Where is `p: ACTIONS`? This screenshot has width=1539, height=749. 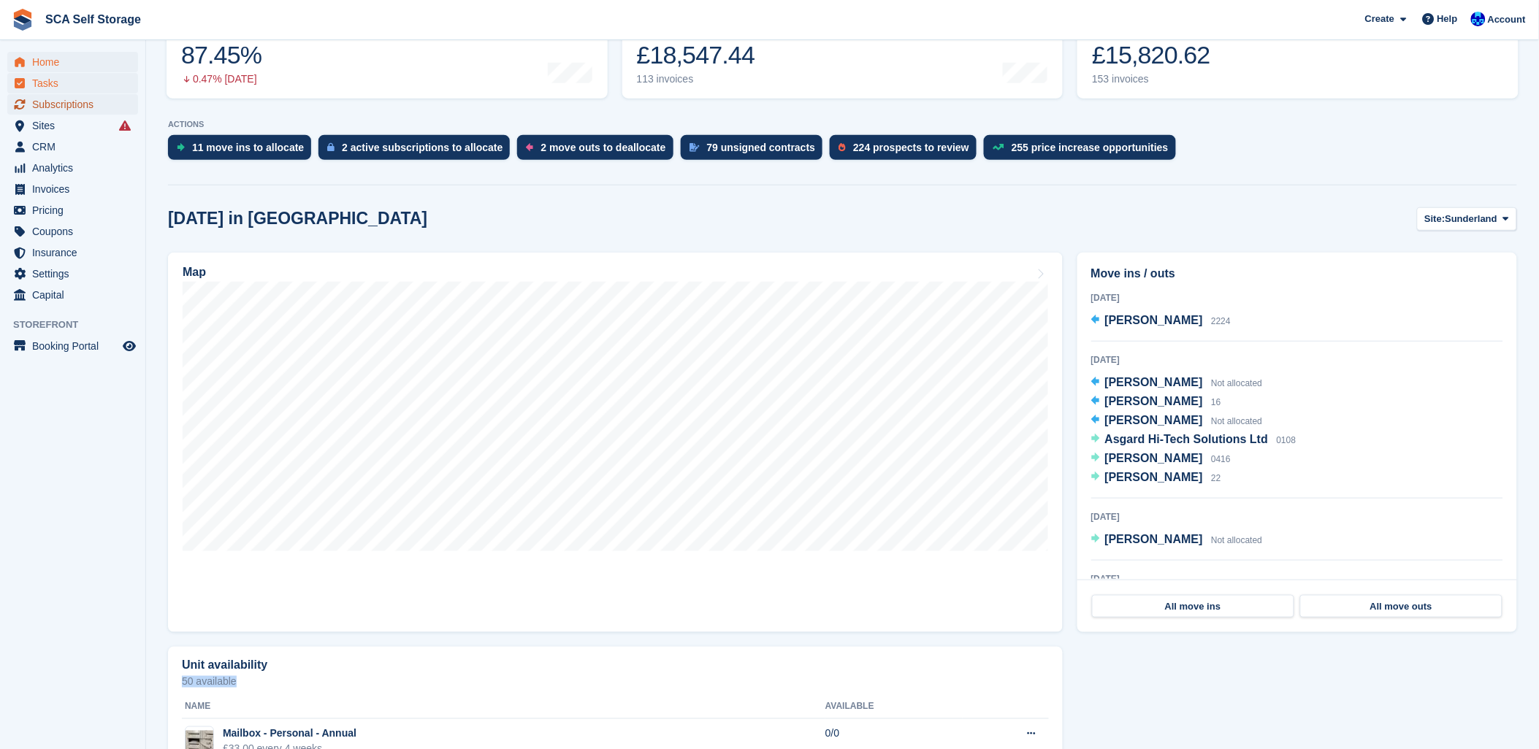 p: ACTIONS is located at coordinates (842, 124).